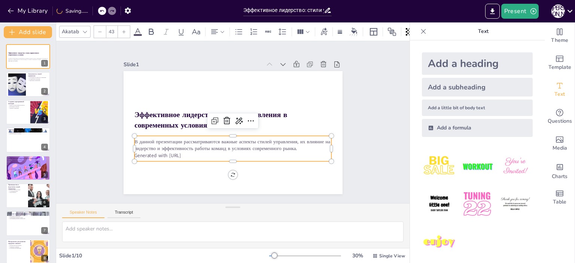  Describe the element at coordinates (124, 214) in the screenshot. I see `button: Transcript` at that location.